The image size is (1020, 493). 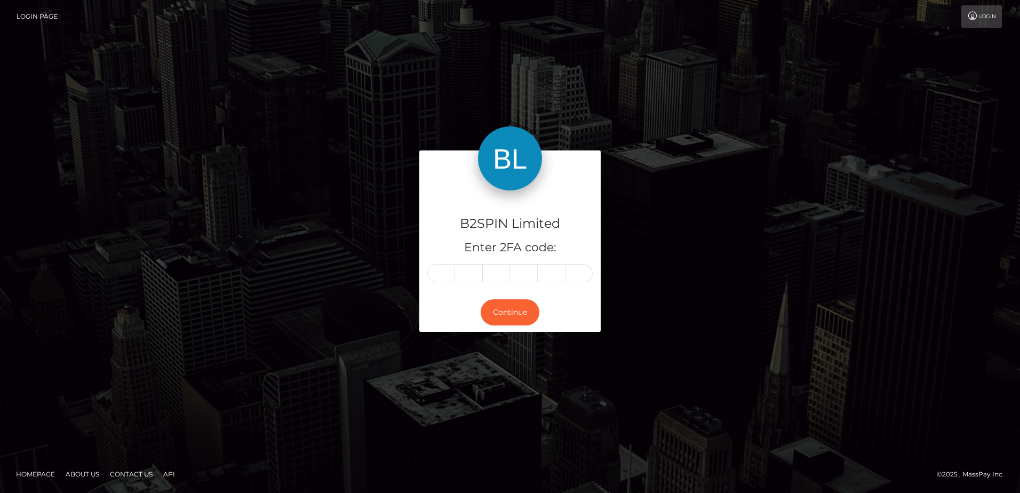 What do you see at coordinates (982, 17) in the screenshot?
I see `a: Login` at bounding box center [982, 17].